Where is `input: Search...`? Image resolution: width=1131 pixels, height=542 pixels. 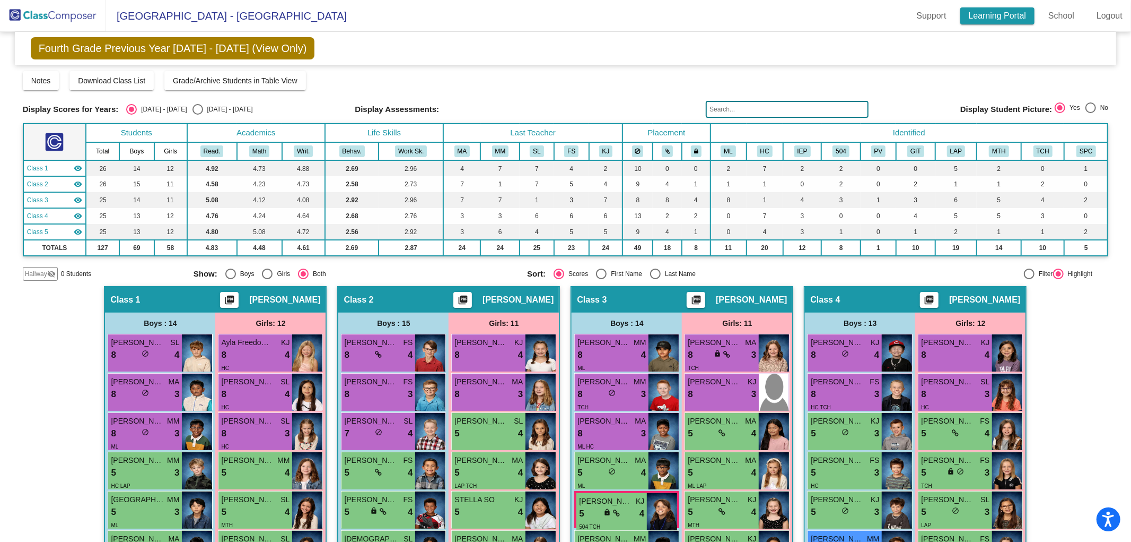
input: Search... is located at coordinates (787, 109).